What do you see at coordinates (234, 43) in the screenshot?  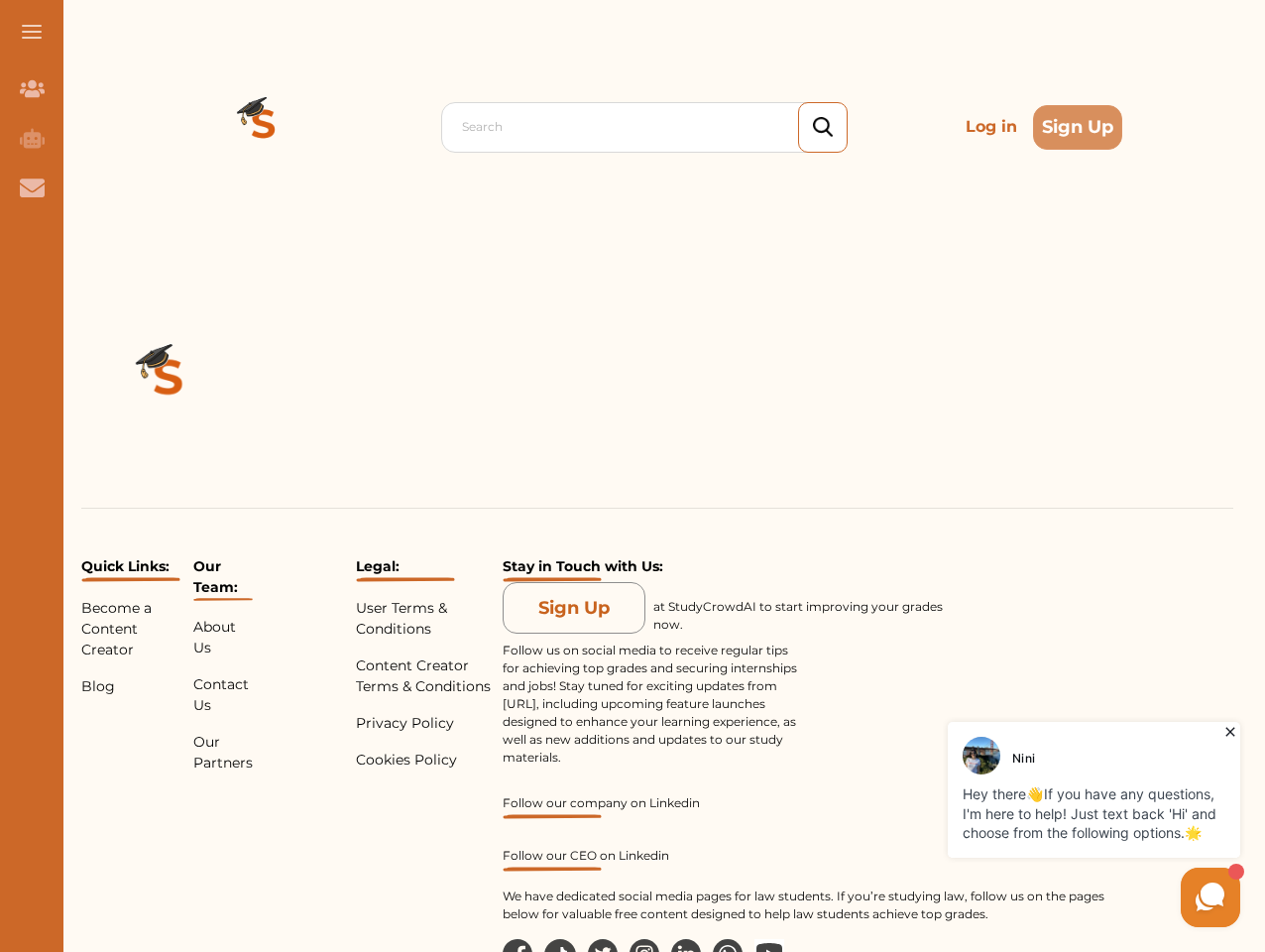 I see `div: Nini` at bounding box center [234, 43].